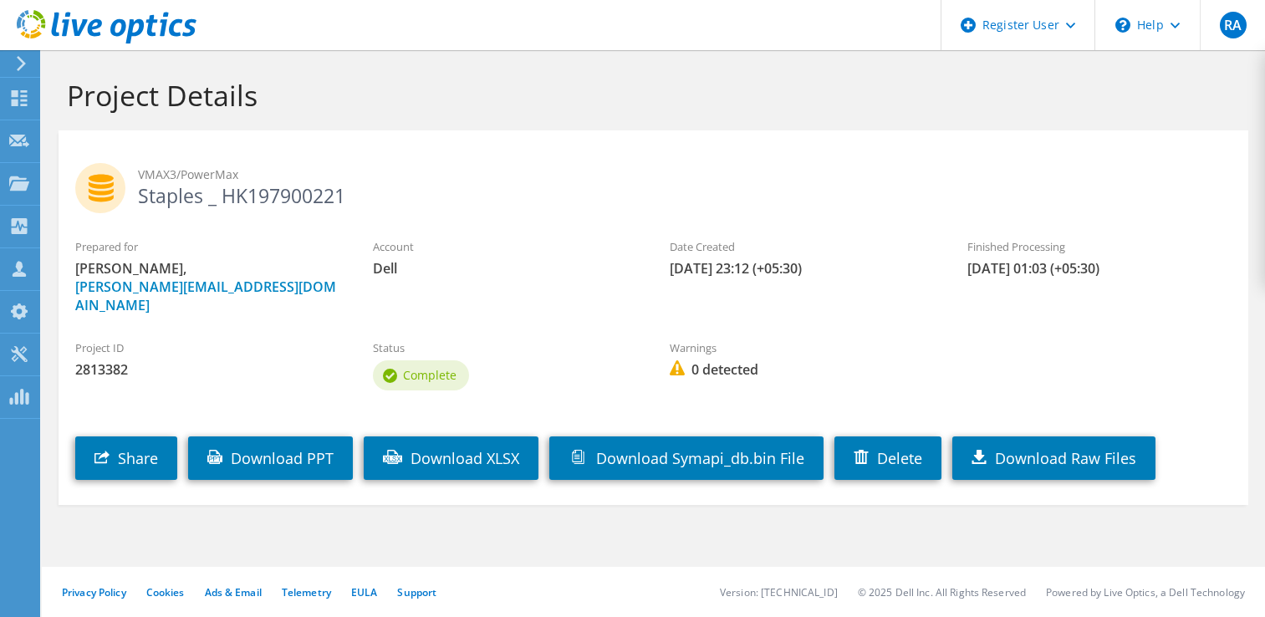  Describe the element at coordinates (430, 375) in the screenshot. I see `span: Complete` at that location.